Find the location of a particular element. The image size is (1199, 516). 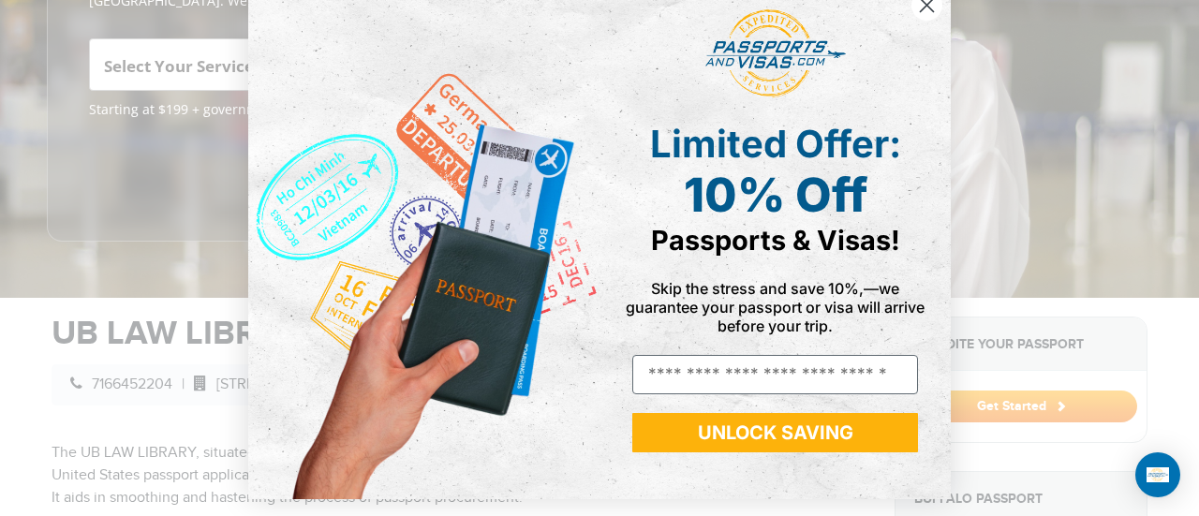

span: Skip the stress and save 10%,—we guarantee your passport or visa will arrive before your trip. is located at coordinates (775, 307).